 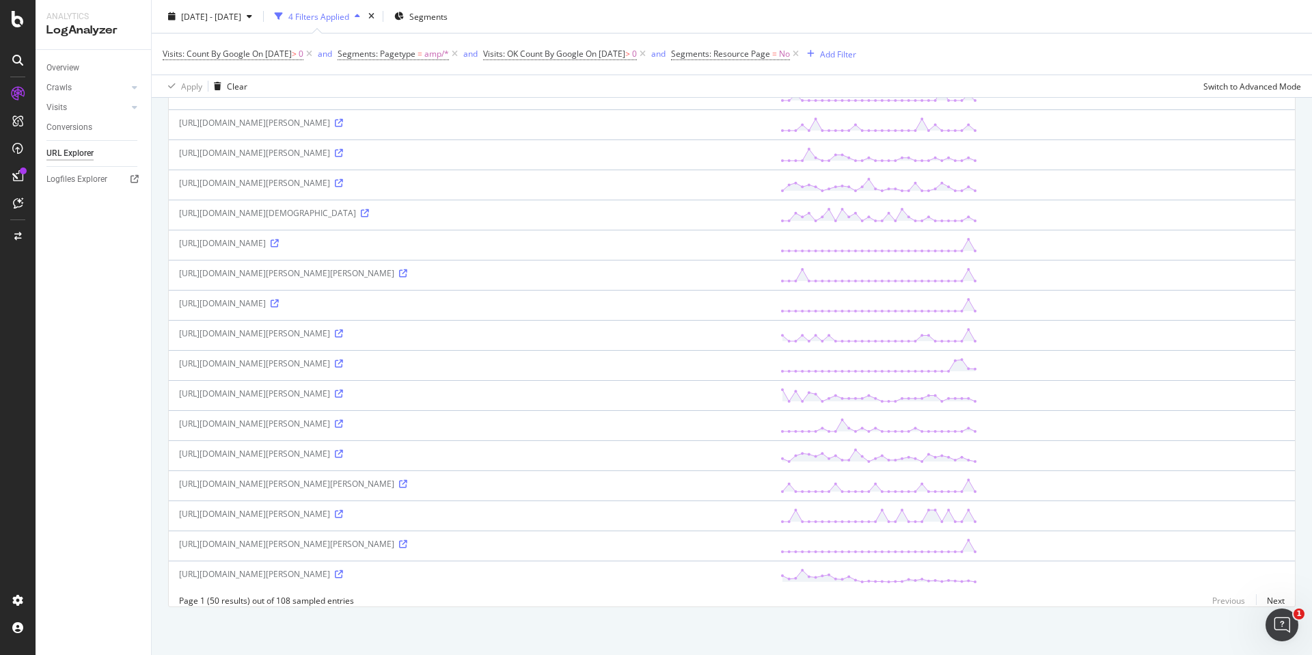 I want to click on div: 4 Filters Applied, so click(x=318, y=16).